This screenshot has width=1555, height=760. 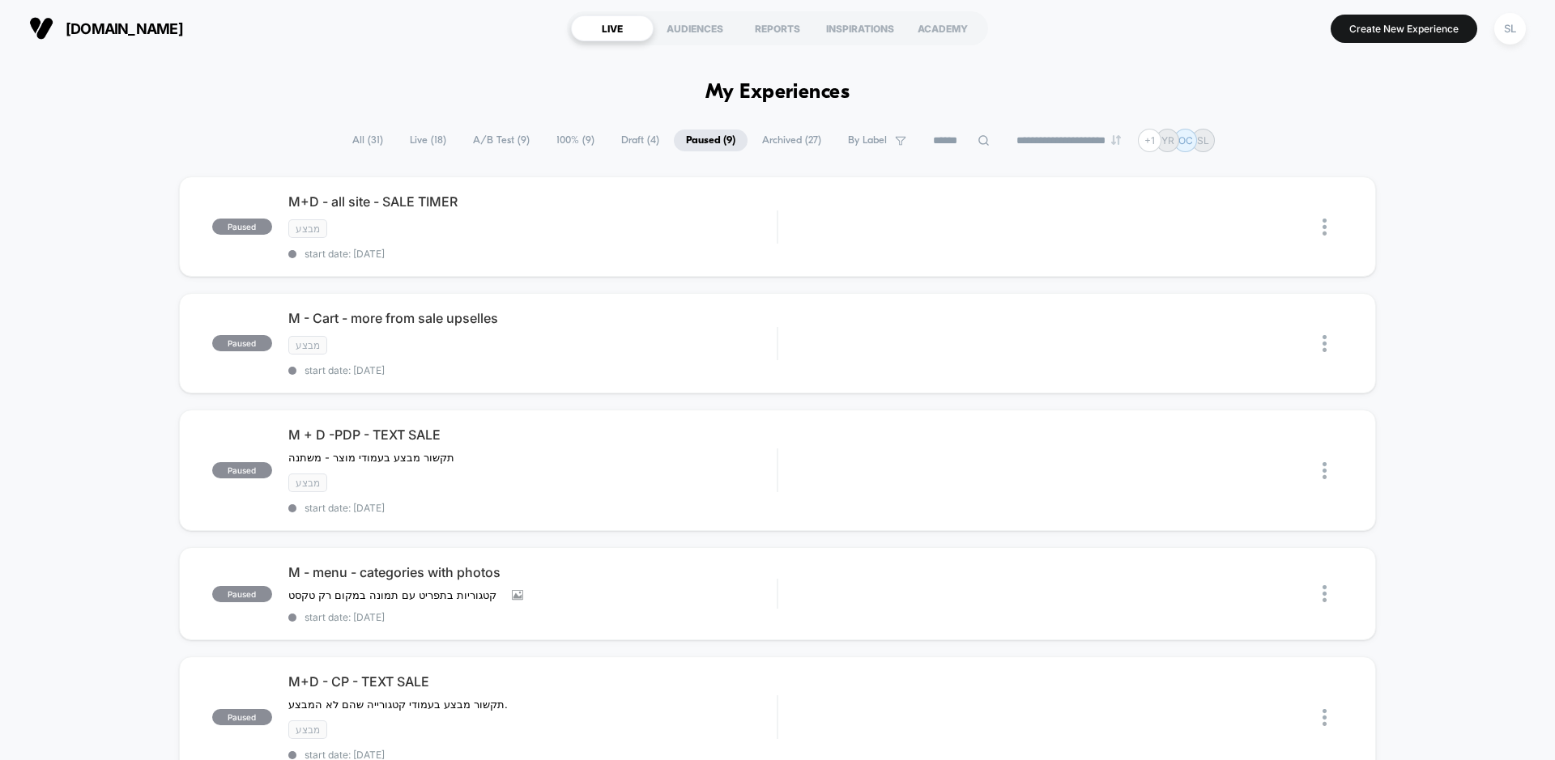 What do you see at coordinates (372, 458) in the screenshot?
I see `span: תקשור מבצע בעמודי מוצר - משתנה` at bounding box center [372, 458].